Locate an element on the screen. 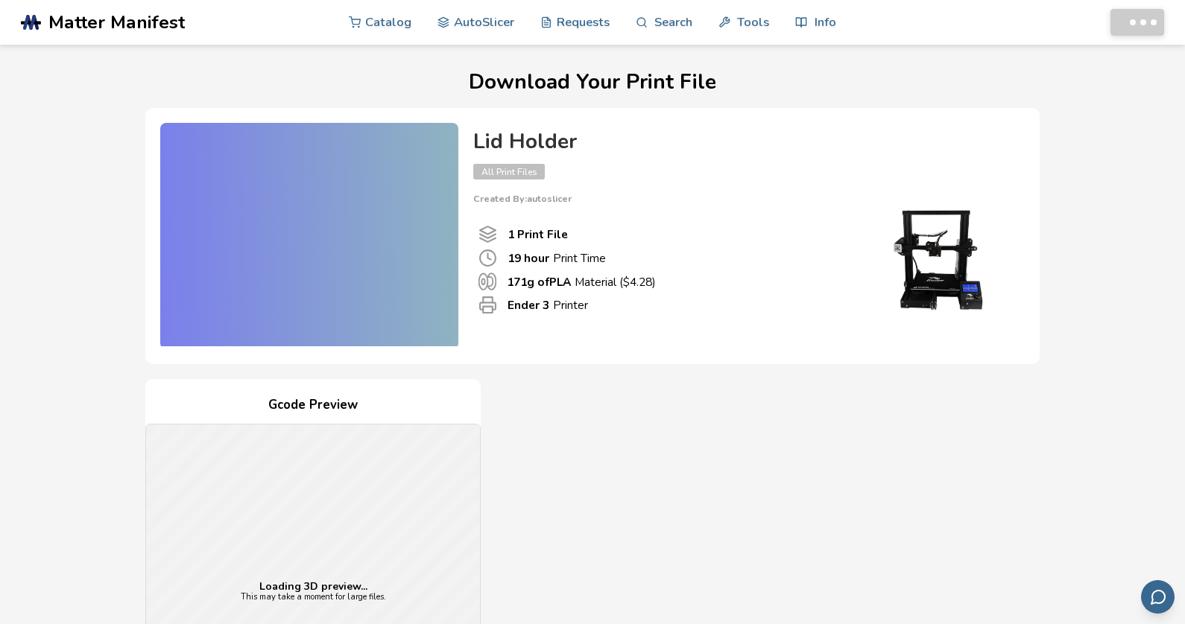  button: Send feedback via email is located at coordinates (1157, 597).